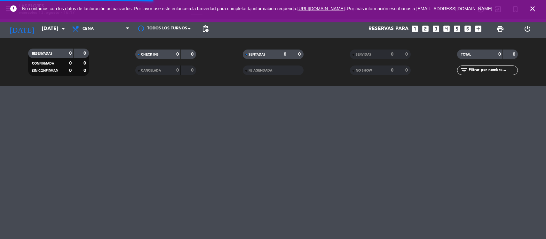  I want to click on span: print, so click(500, 29).